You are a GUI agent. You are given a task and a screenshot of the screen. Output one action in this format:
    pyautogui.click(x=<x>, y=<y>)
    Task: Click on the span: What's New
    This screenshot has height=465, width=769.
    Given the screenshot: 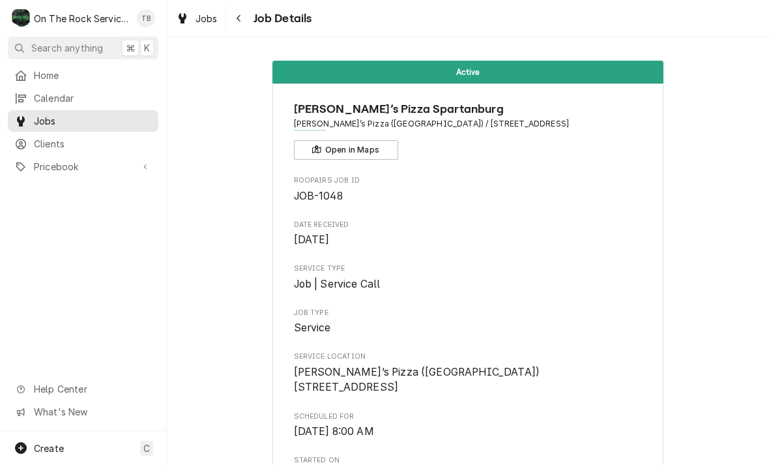 What is the action you would take?
    pyautogui.click(x=92, y=411)
    